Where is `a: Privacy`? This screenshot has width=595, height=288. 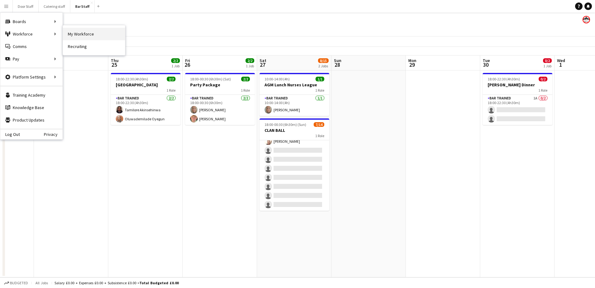 a: Privacy is located at coordinates (53, 134).